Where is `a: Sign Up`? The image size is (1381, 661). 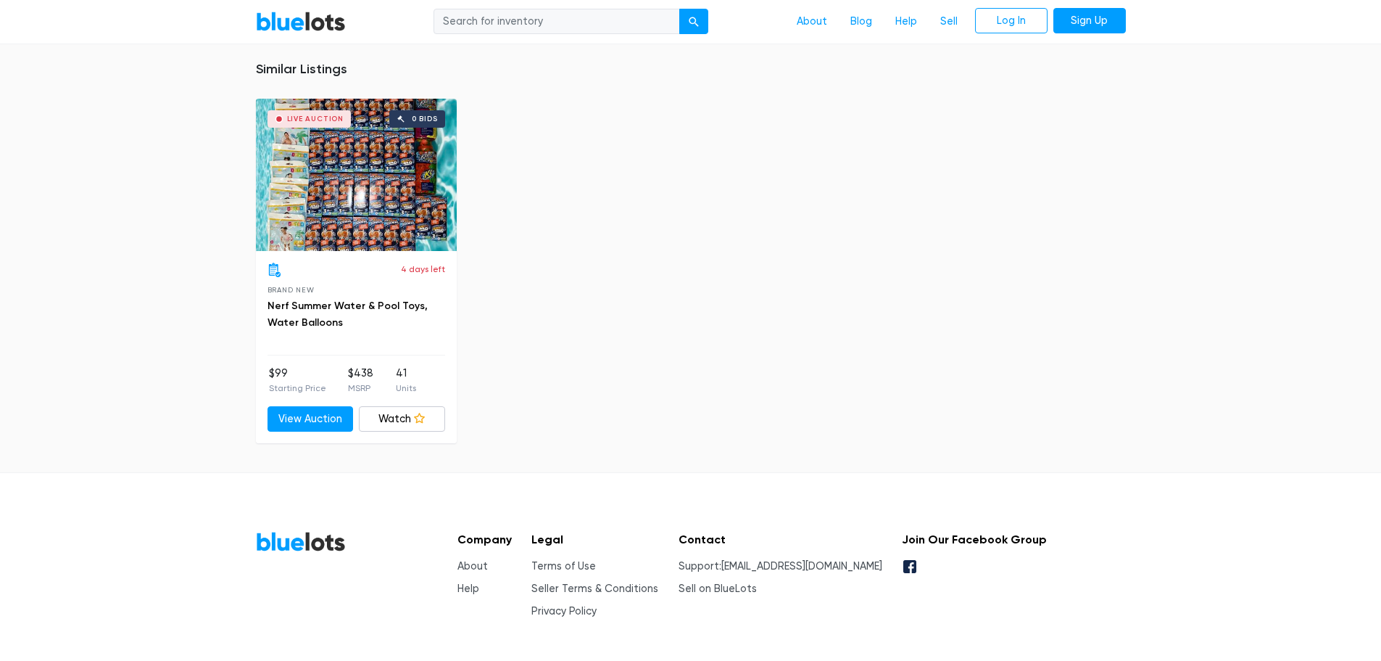
a: Sign Up is located at coordinates (1090, 21).